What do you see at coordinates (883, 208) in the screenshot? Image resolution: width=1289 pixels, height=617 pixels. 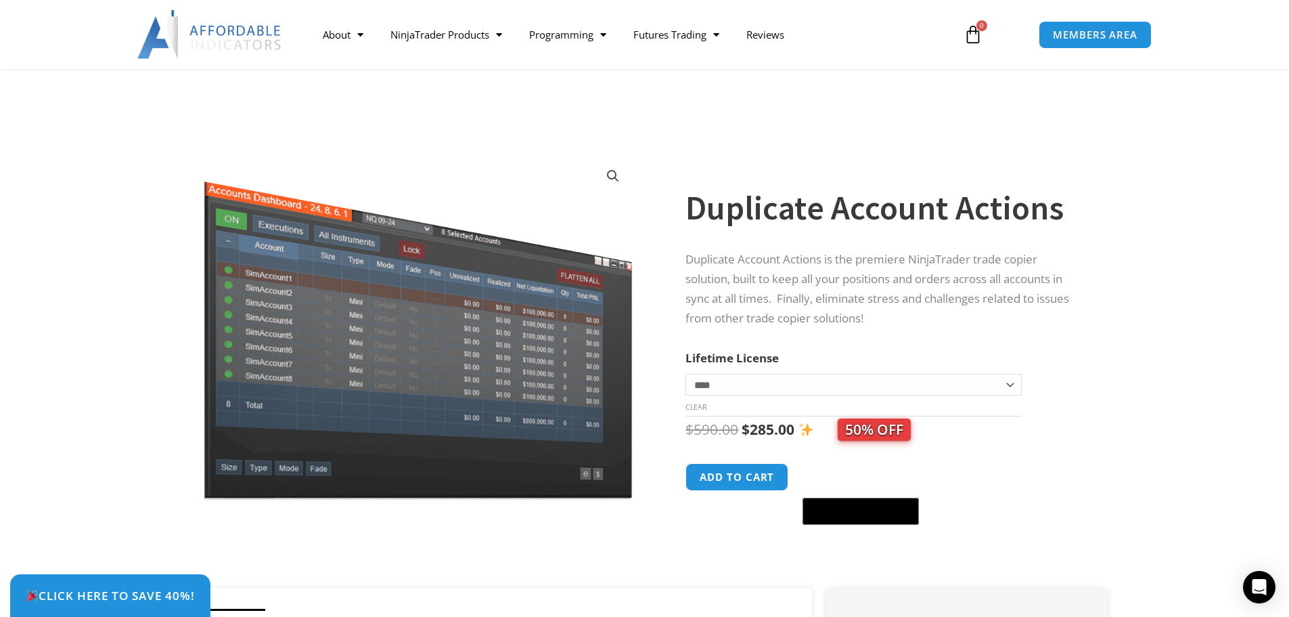 I see `h1: Duplicate Account Actions` at bounding box center [883, 208].